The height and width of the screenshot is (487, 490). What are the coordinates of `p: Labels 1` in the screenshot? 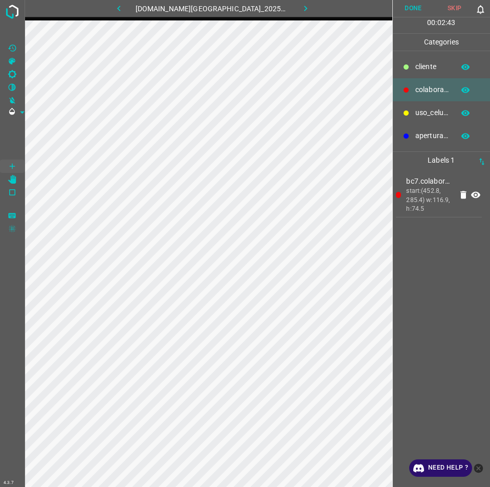 It's located at (441, 160).